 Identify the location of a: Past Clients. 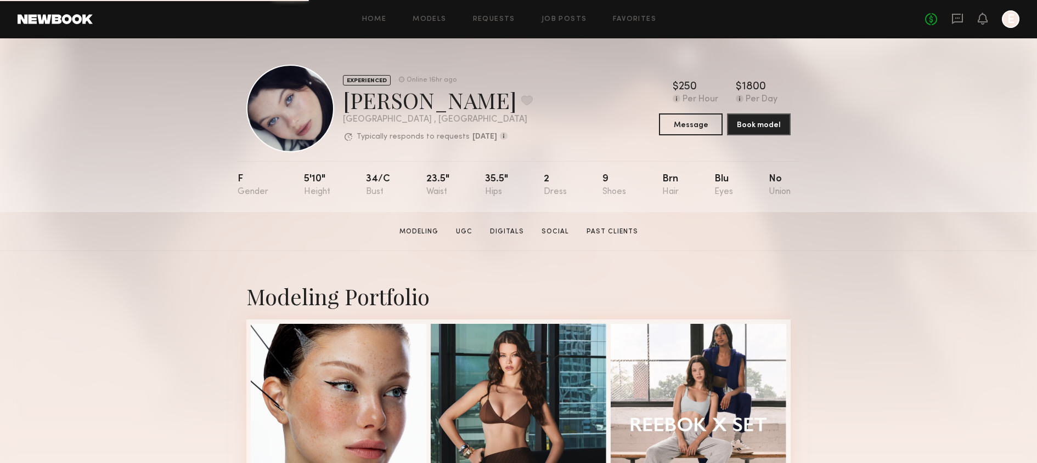
(612, 232).